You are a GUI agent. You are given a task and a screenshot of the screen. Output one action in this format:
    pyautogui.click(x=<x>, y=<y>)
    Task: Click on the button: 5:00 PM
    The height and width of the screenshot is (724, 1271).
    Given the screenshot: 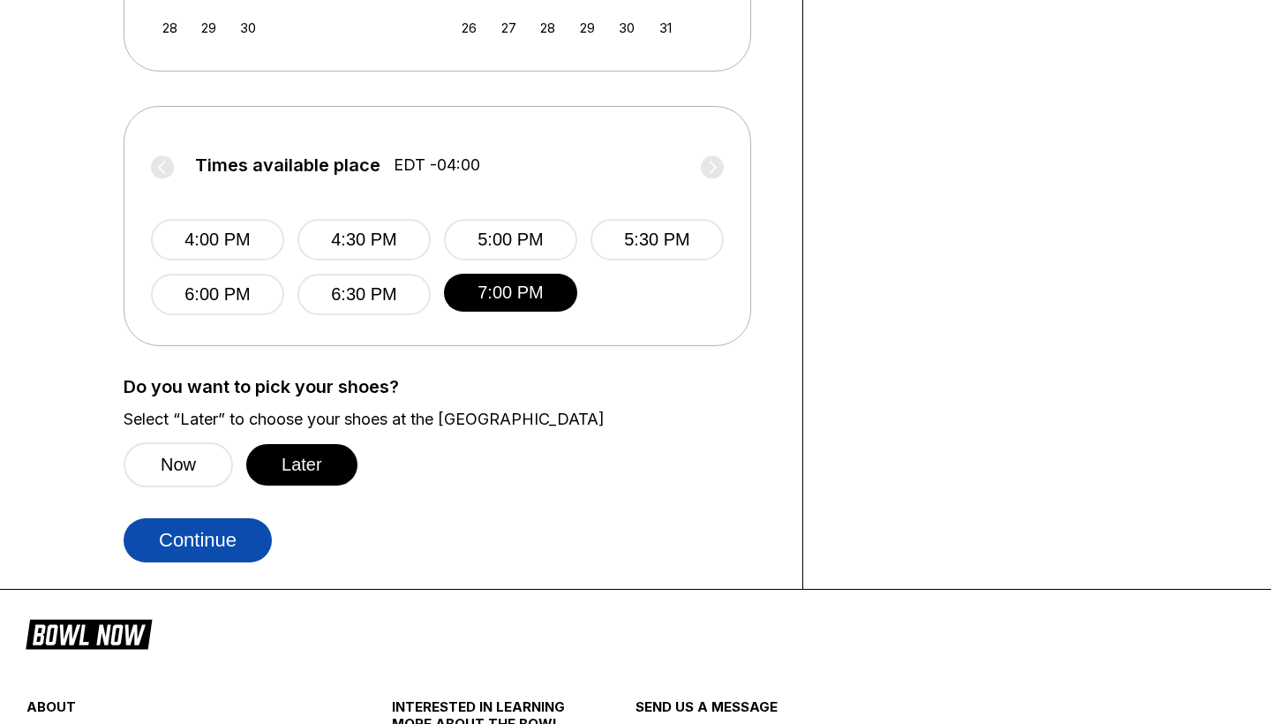 What is the action you would take?
    pyautogui.click(x=510, y=239)
    